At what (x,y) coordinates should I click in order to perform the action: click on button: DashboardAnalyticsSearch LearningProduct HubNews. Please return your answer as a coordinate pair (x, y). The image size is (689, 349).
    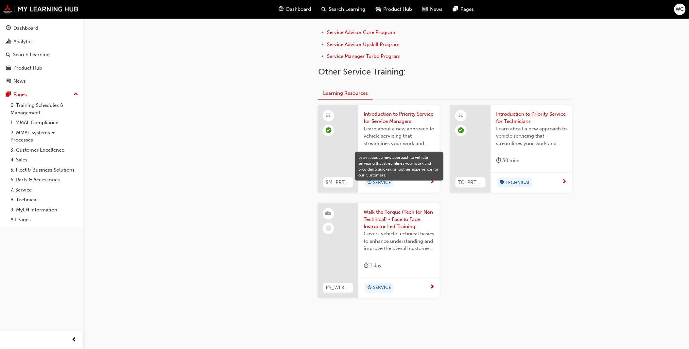
    Looking at the image, I should click on (42, 55).